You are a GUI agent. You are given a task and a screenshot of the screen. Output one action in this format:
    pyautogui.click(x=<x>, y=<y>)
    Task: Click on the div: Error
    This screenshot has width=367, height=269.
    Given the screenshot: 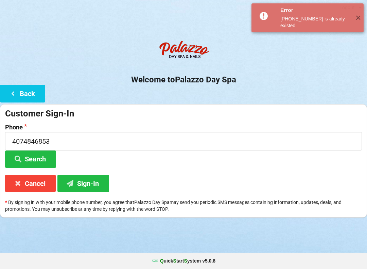 What is the action you would take?
    pyautogui.click(x=315, y=10)
    